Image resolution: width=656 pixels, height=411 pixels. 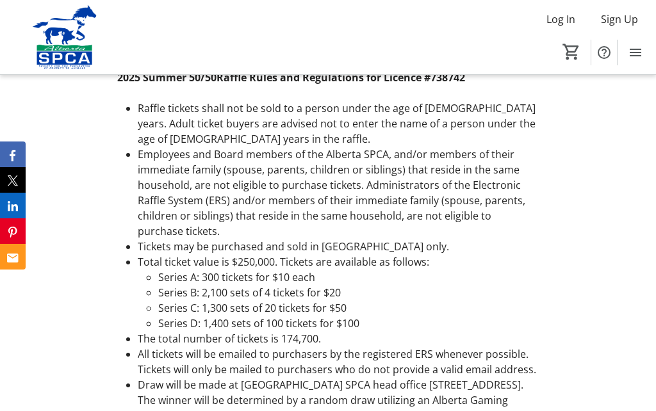 What do you see at coordinates (619, 19) in the screenshot?
I see `button: Sign Up` at bounding box center [619, 19].